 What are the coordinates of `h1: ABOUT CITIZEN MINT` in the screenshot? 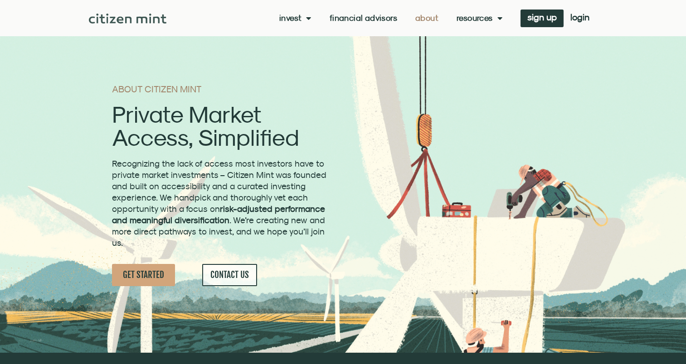 It's located at (220, 89).